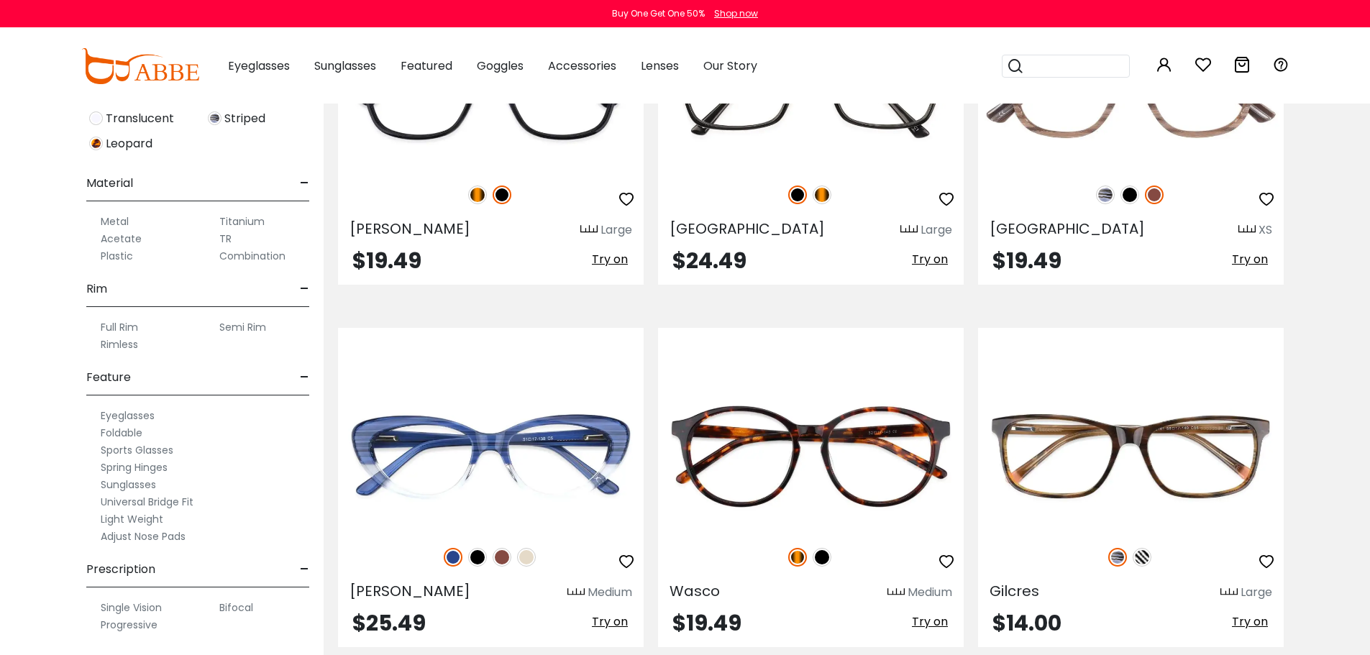  Describe the element at coordinates (116, 256) in the screenshot. I see `label: Plastic` at that location.